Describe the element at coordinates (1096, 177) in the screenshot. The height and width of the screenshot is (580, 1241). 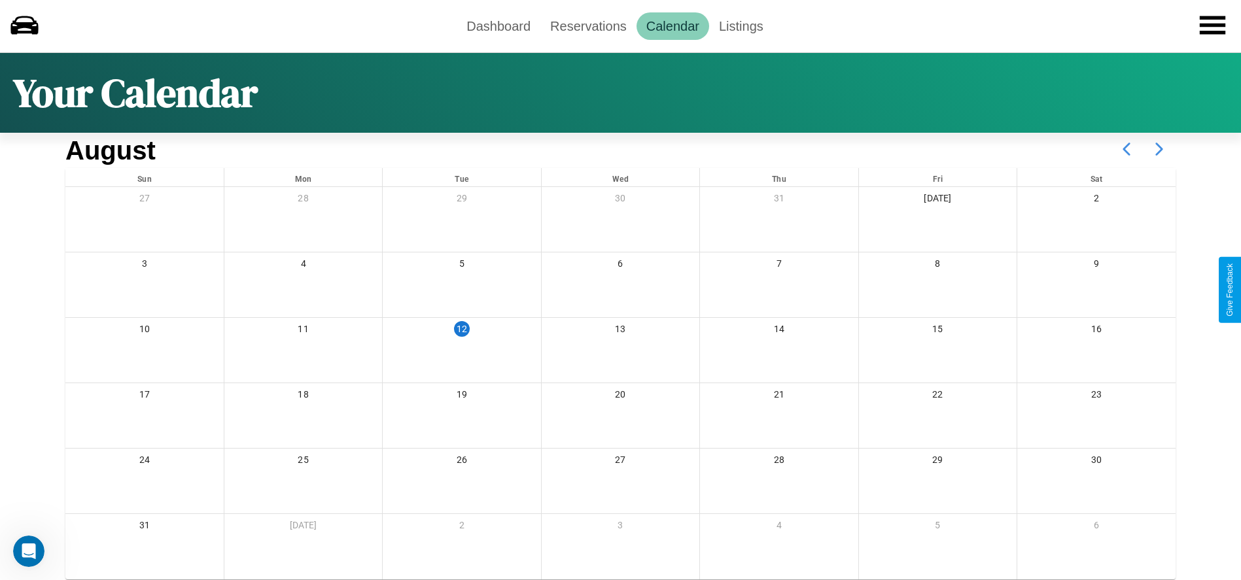
I see `div: Sat` at that location.